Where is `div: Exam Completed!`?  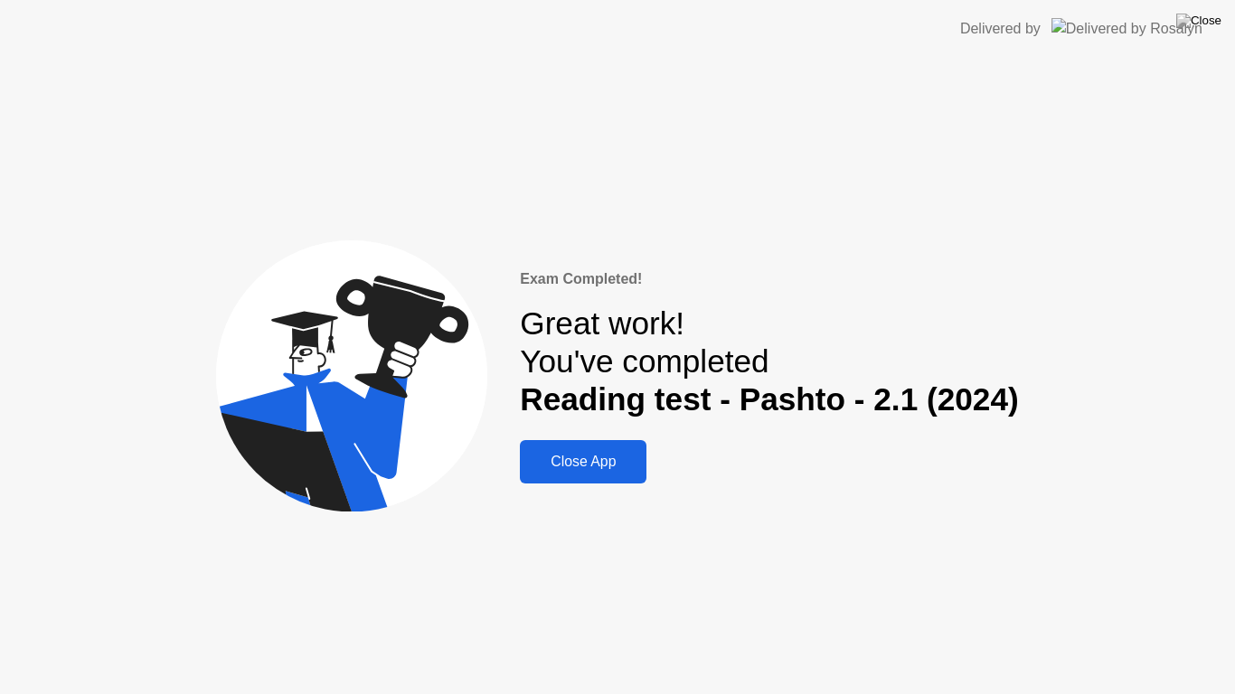 div: Exam Completed! is located at coordinates (768, 279).